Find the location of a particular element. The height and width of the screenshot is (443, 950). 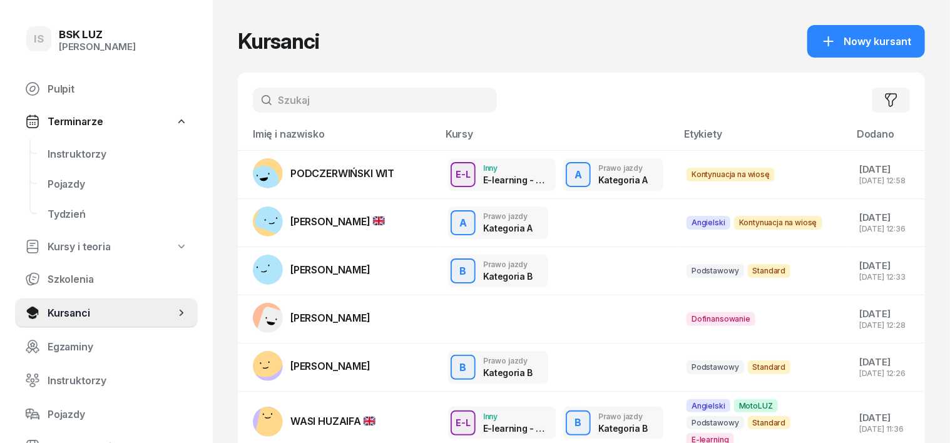

th: Imię i nazwisko is located at coordinates (338, 139).